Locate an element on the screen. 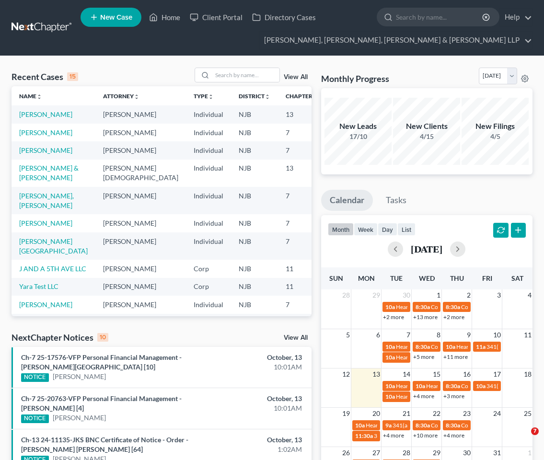 The image size is (544, 460). span: 20 is located at coordinates (376, 414).